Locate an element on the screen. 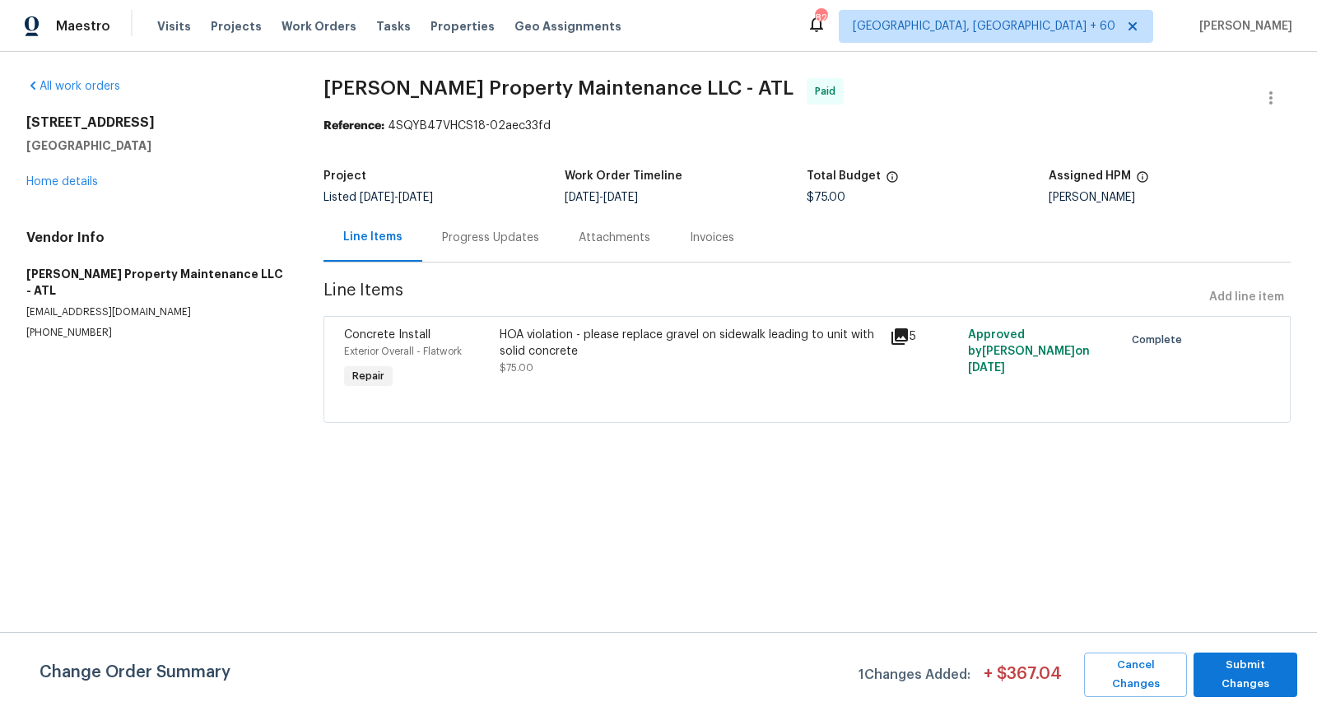 This screenshot has width=1317, height=711. span: Line Items is located at coordinates (763, 297).